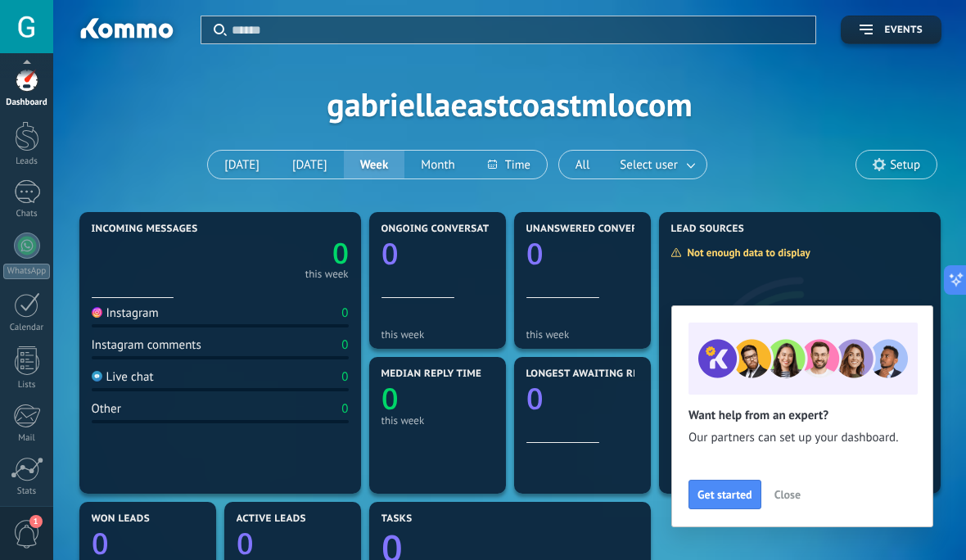 The image size is (966, 560). What do you see at coordinates (120, 519) in the screenshot?
I see `span: Won leads` at bounding box center [120, 519].